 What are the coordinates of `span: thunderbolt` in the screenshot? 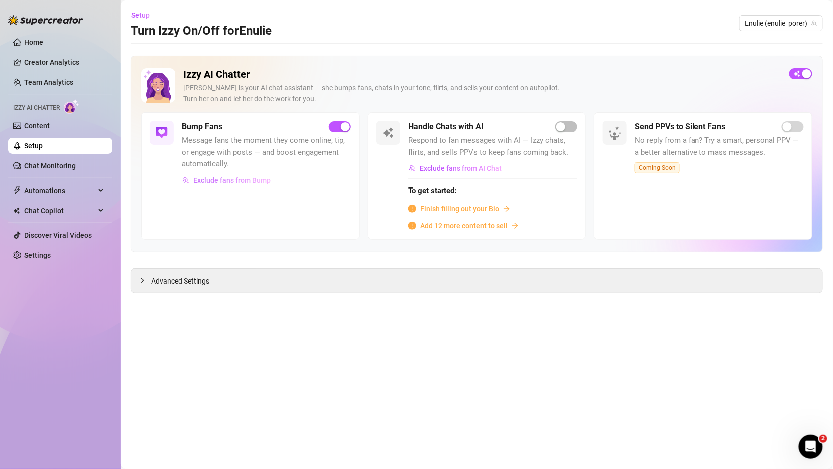 It's located at (17, 190).